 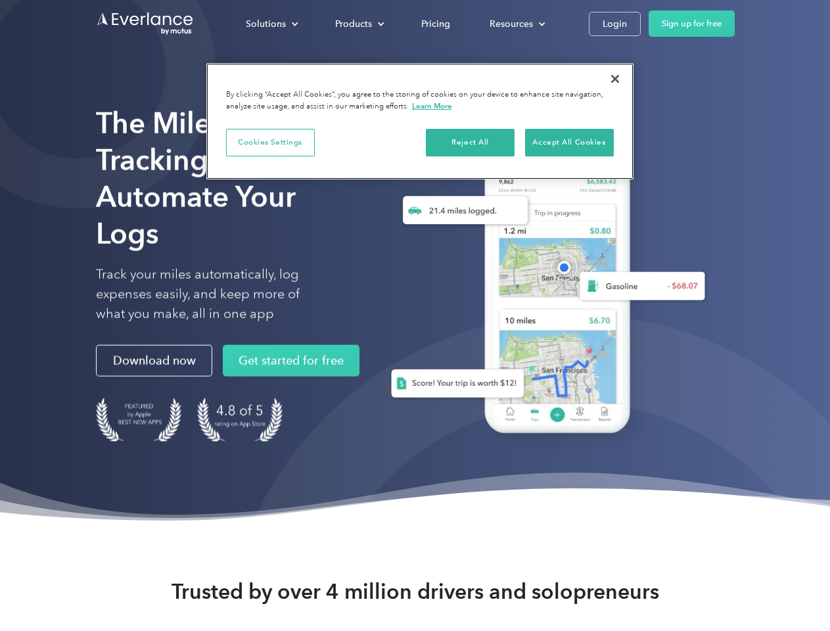 What do you see at coordinates (213, 295) in the screenshot?
I see `p: Track your miles automatically, log expenses easily, and keep more of what you make, all in one app` at bounding box center [213, 295].